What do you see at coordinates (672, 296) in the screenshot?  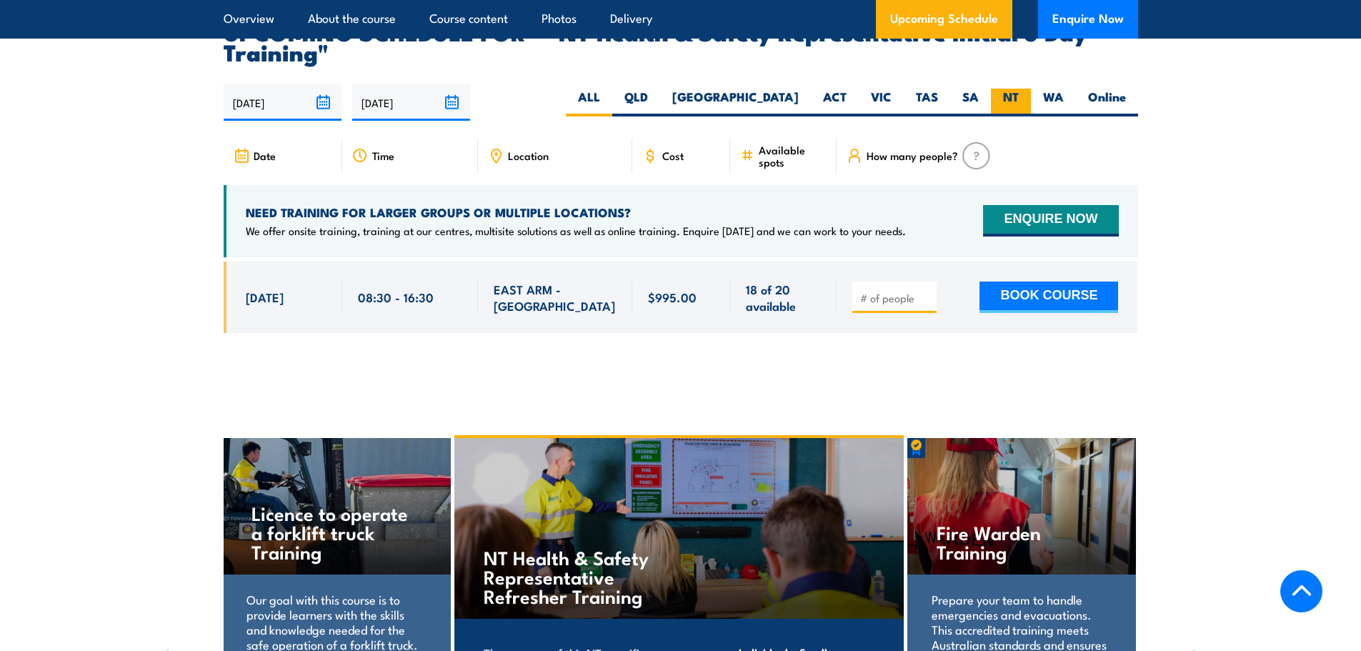 I see `span: $995.00` at bounding box center [672, 296].